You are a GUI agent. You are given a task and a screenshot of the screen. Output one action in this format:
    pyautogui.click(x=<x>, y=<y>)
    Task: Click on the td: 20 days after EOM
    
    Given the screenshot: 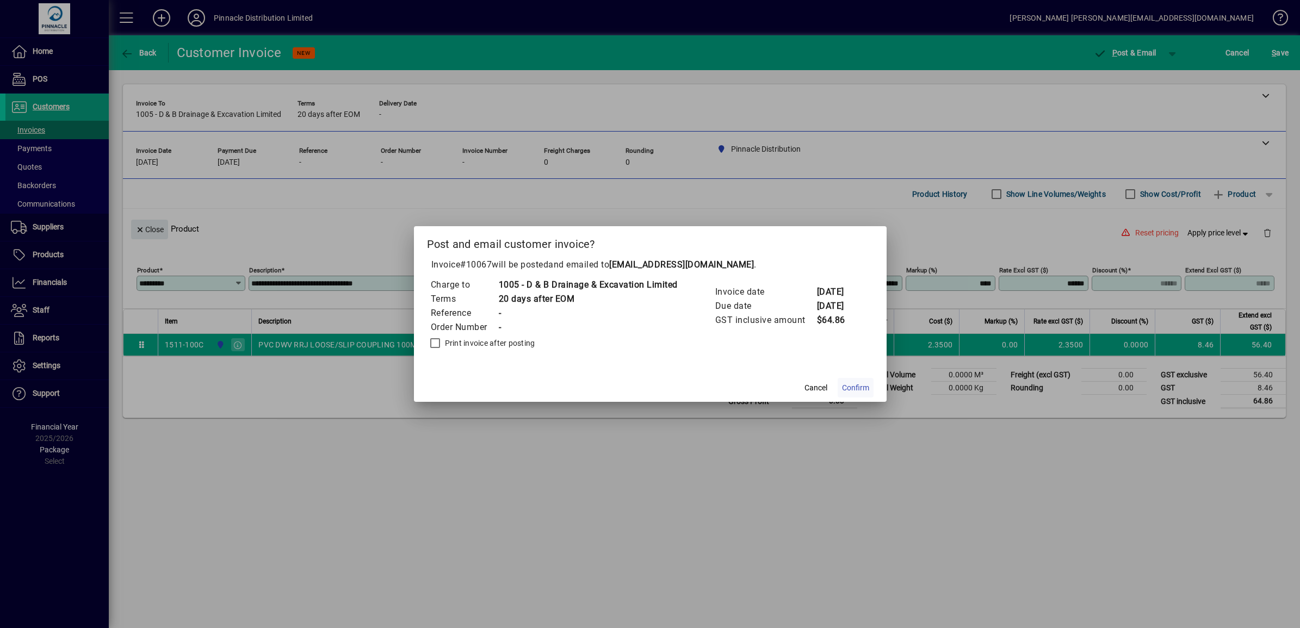 What is the action you would take?
    pyautogui.click(x=588, y=299)
    